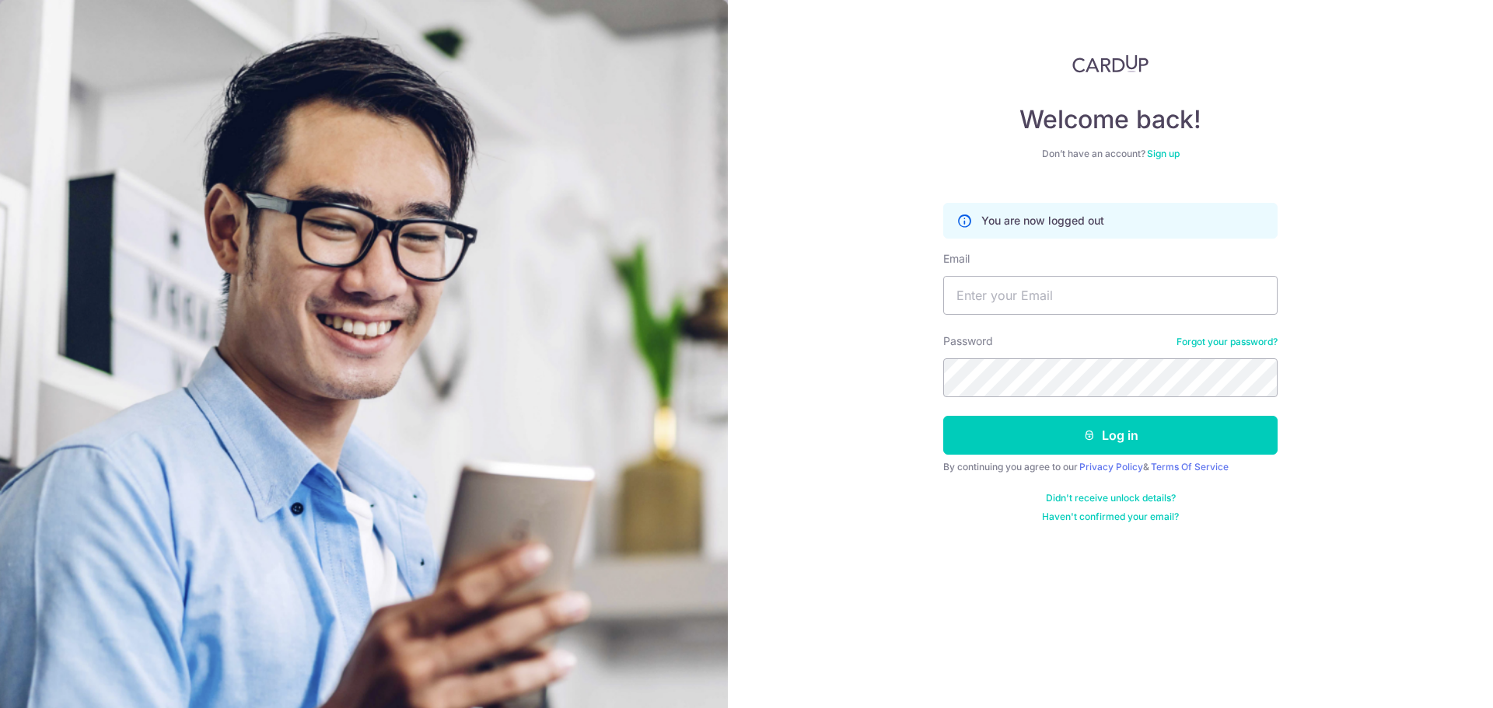 The width and height of the screenshot is (1493, 708). I want to click on div: Don’t have an account?, so click(1110, 154).